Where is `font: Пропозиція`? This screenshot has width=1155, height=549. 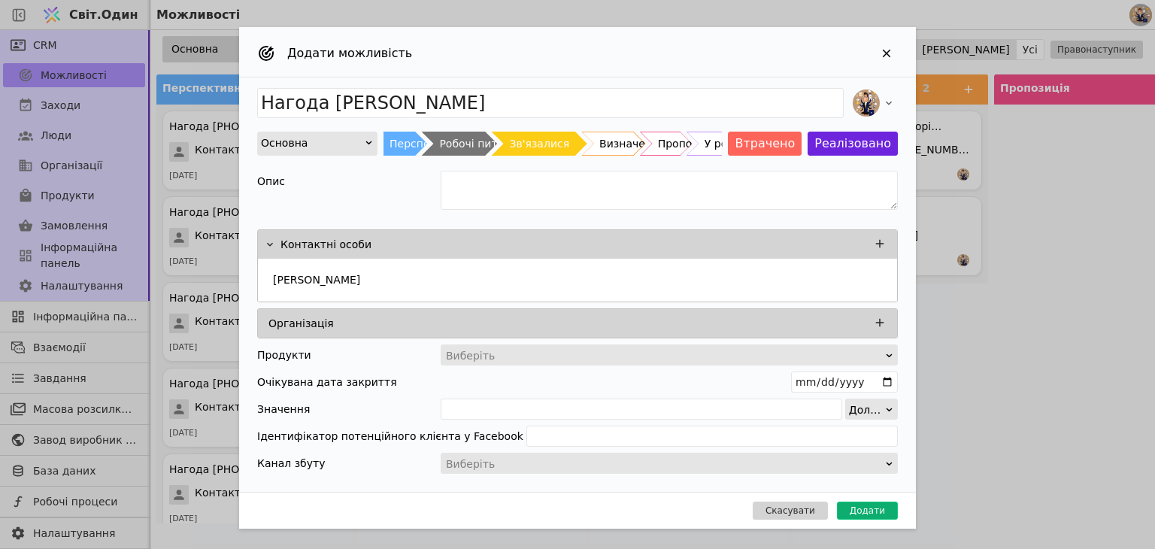
font: Пропозиція is located at coordinates (690, 144).